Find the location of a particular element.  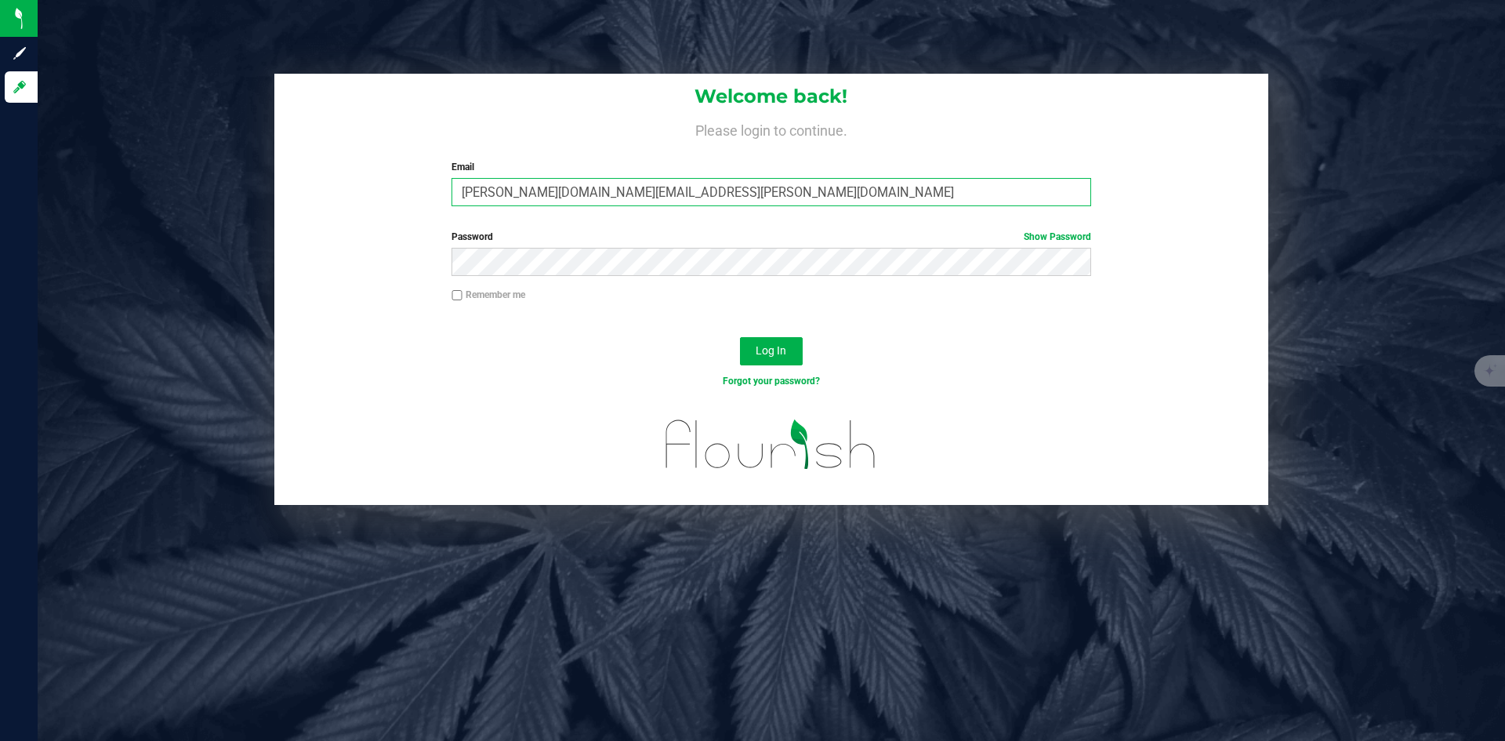

label: Email is located at coordinates (770, 167).